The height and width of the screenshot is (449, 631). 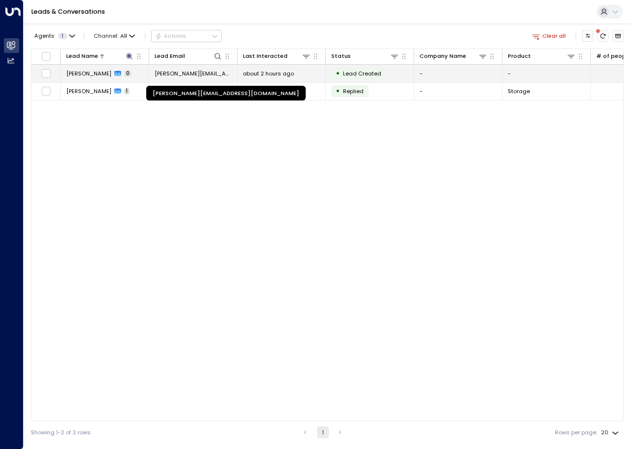 I want to click on span: Toggle select all, so click(x=46, y=56).